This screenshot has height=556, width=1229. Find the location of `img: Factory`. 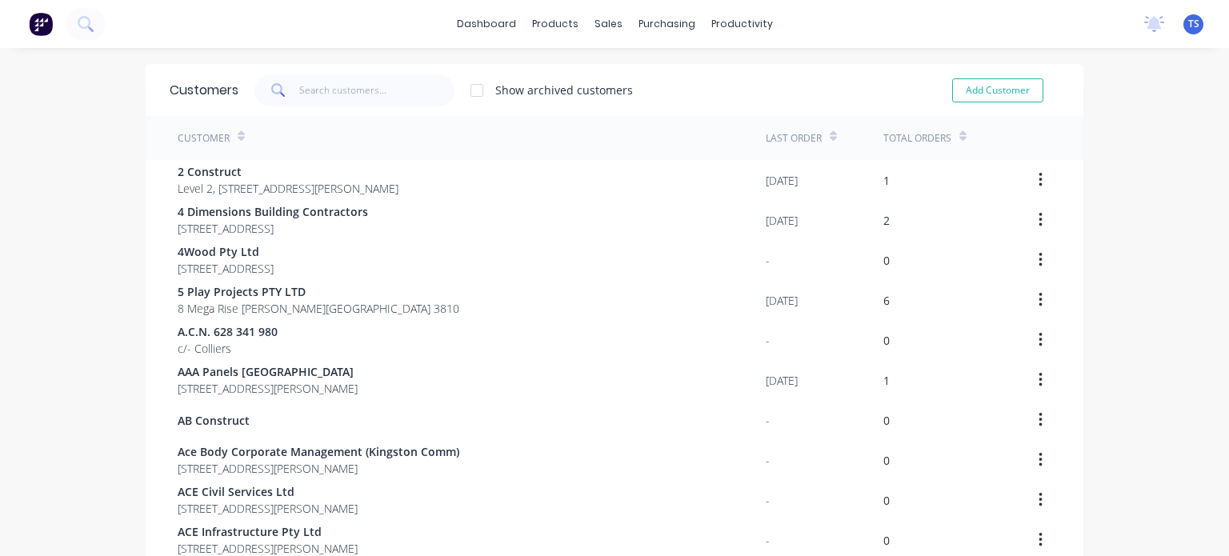

img: Factory is located at coordinates (41, 24).